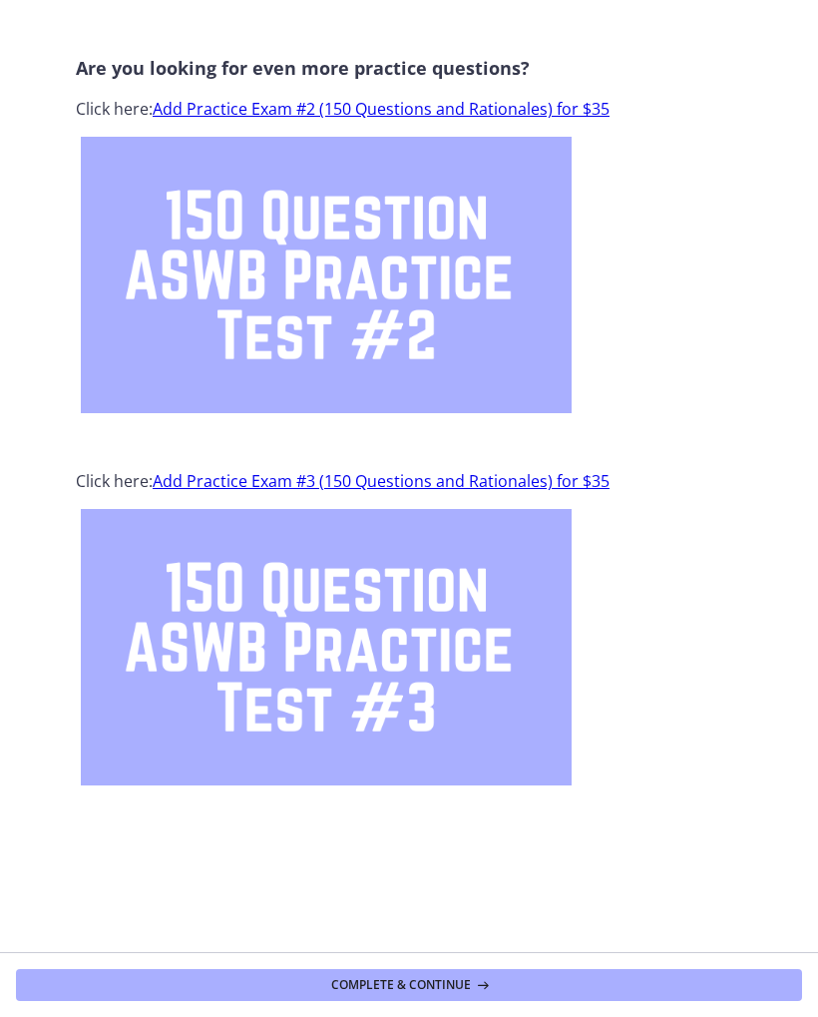 The image size is (818, 1017). I want to click on img: 150_Question_ASWB_Practice_Test__2.png, so click(326, 274).